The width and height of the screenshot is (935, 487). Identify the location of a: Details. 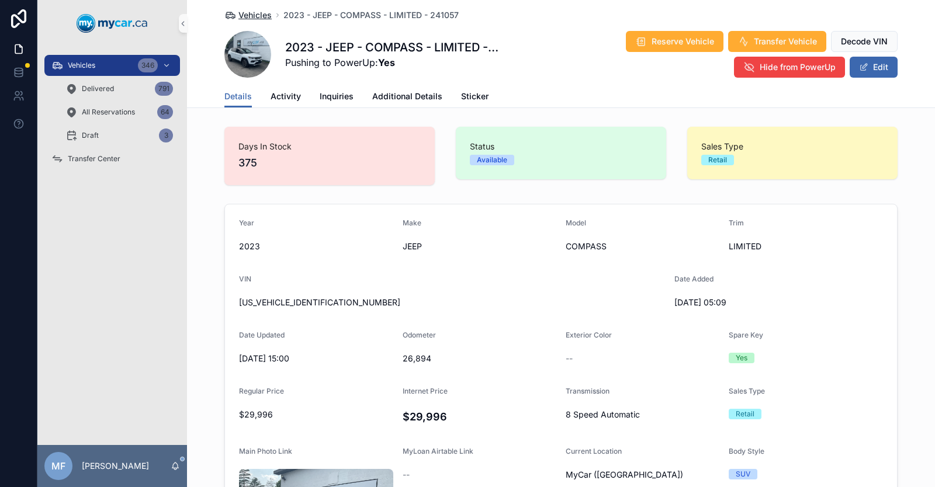
(238, 97).